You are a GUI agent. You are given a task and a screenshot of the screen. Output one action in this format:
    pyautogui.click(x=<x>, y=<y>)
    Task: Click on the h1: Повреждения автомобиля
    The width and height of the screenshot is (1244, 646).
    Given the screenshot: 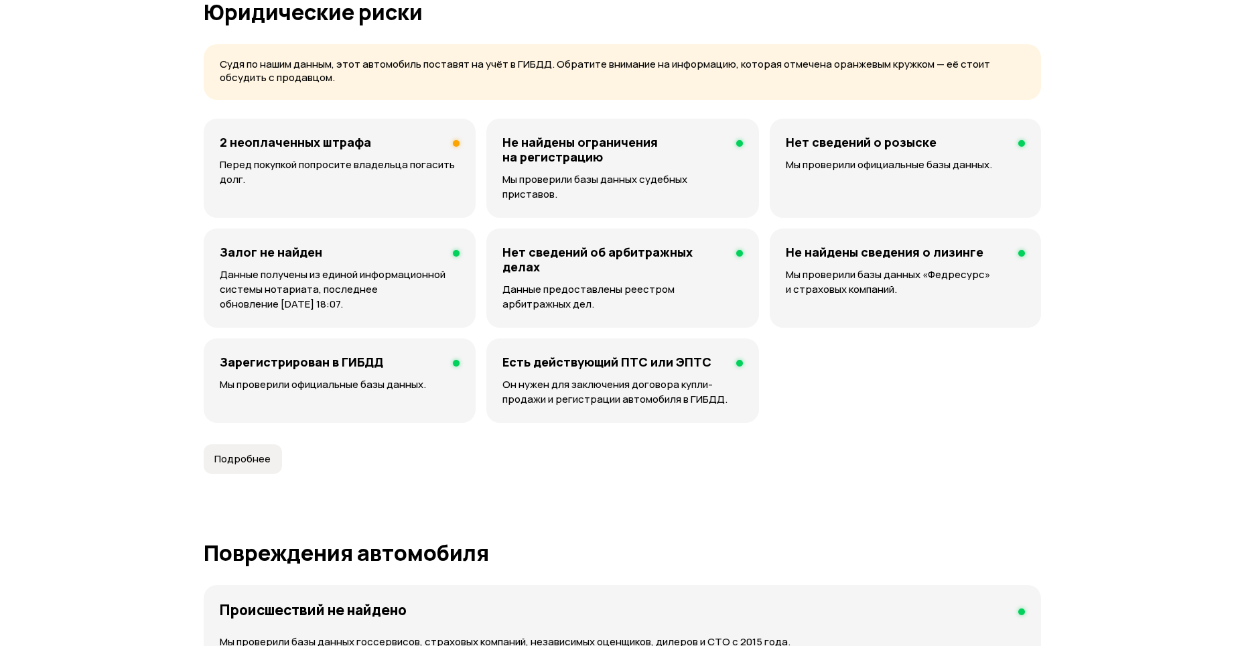 What is the action you would take?
    pyautogui.click(x=622, y=553)
    